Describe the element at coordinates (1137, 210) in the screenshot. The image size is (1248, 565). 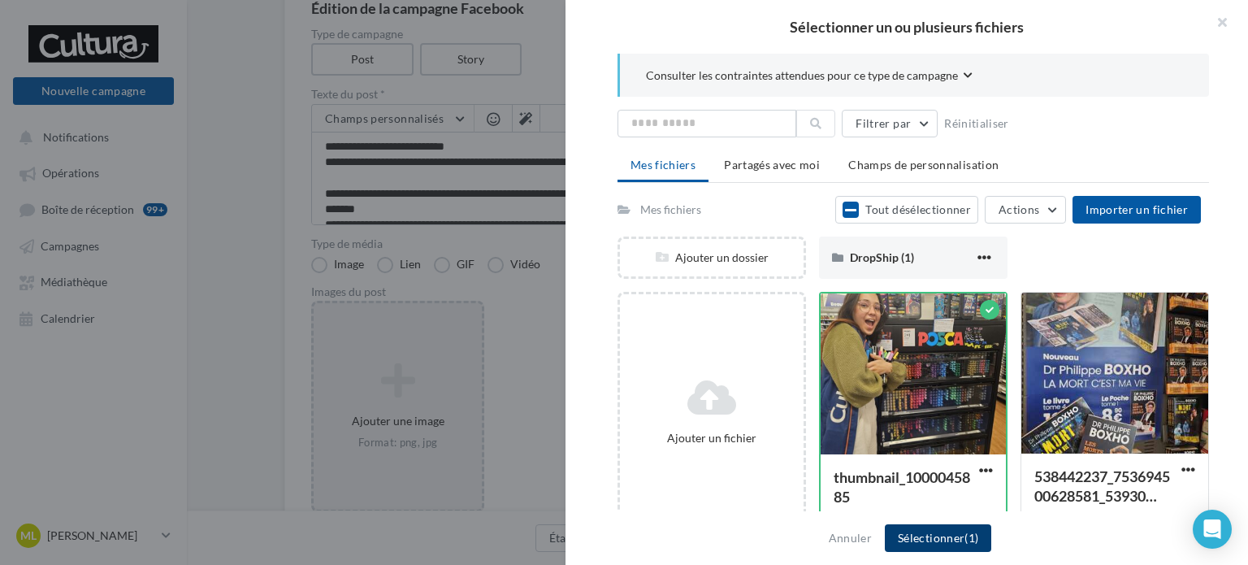
I see `button: Importer un fichier` at that location.